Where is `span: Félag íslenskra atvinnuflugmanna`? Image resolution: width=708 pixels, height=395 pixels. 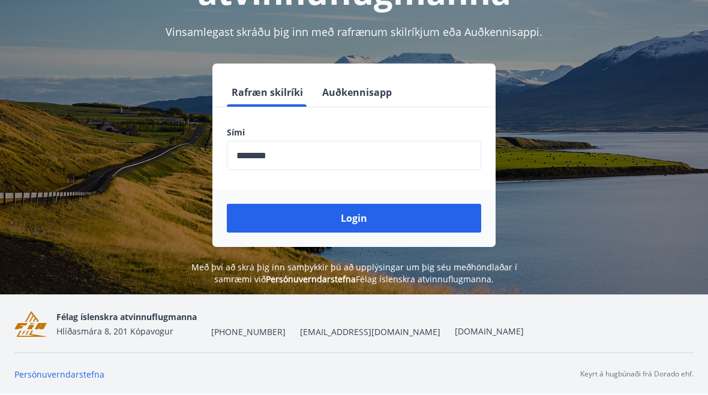
span: Félag íslenskra atvinnuflugmanna is located at coordinates (127, 317).